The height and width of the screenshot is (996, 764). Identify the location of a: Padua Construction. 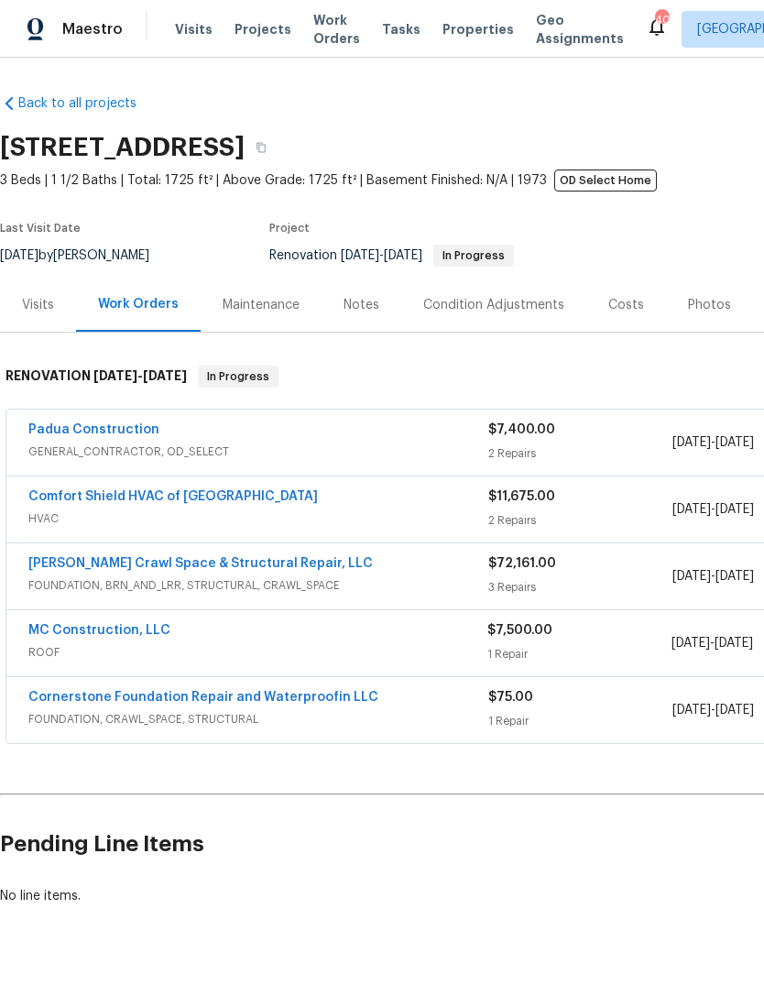
(93, 430).